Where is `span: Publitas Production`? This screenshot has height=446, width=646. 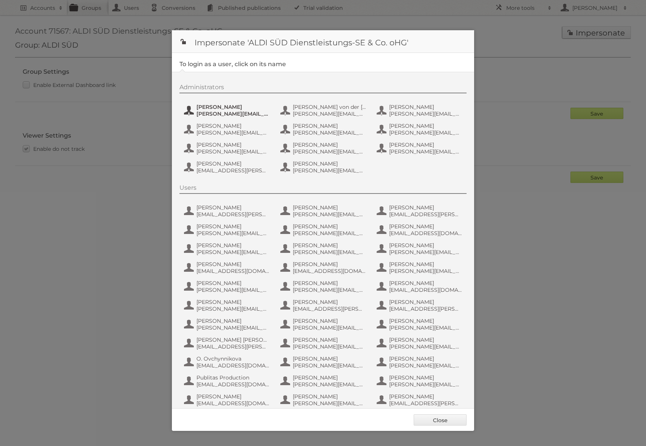 span: Publitas Production is located at coordinates (233, 377).